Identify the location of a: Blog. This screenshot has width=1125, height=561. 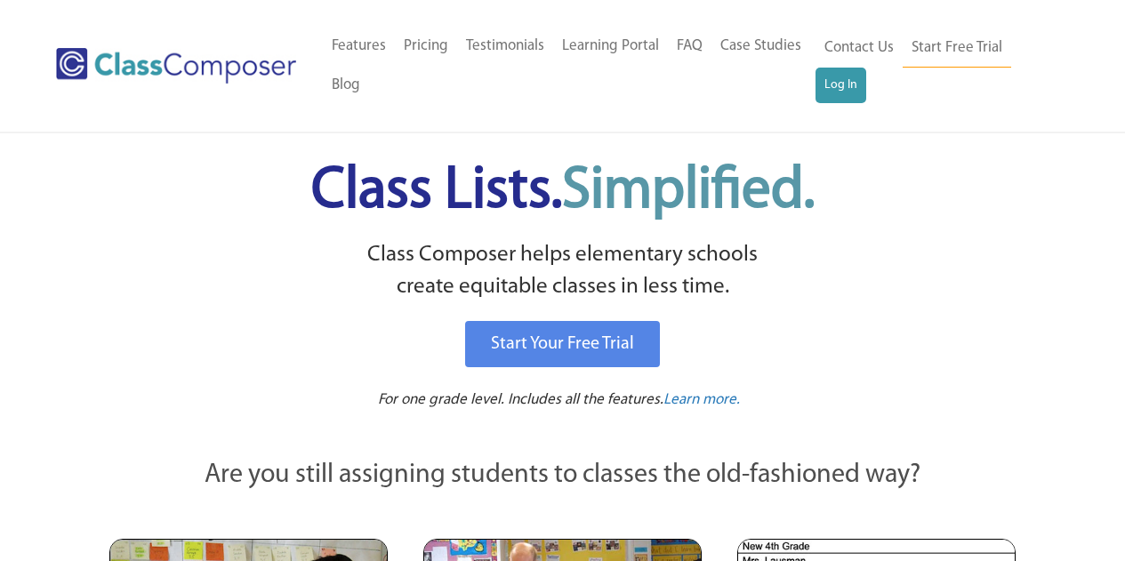
(346, 85).